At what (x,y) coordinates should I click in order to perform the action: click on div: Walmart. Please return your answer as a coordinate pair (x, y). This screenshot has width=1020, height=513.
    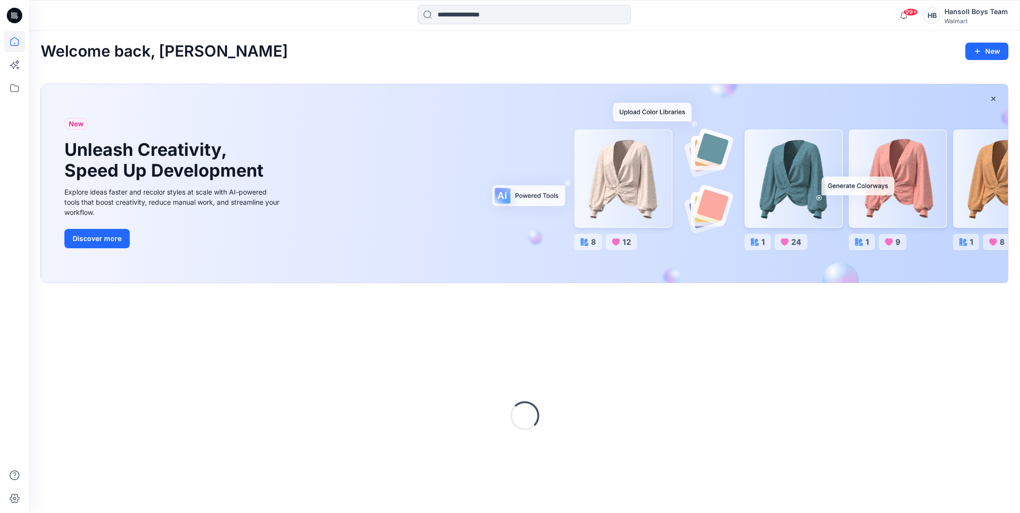
    Looking at the image, I should click on (976, 21).